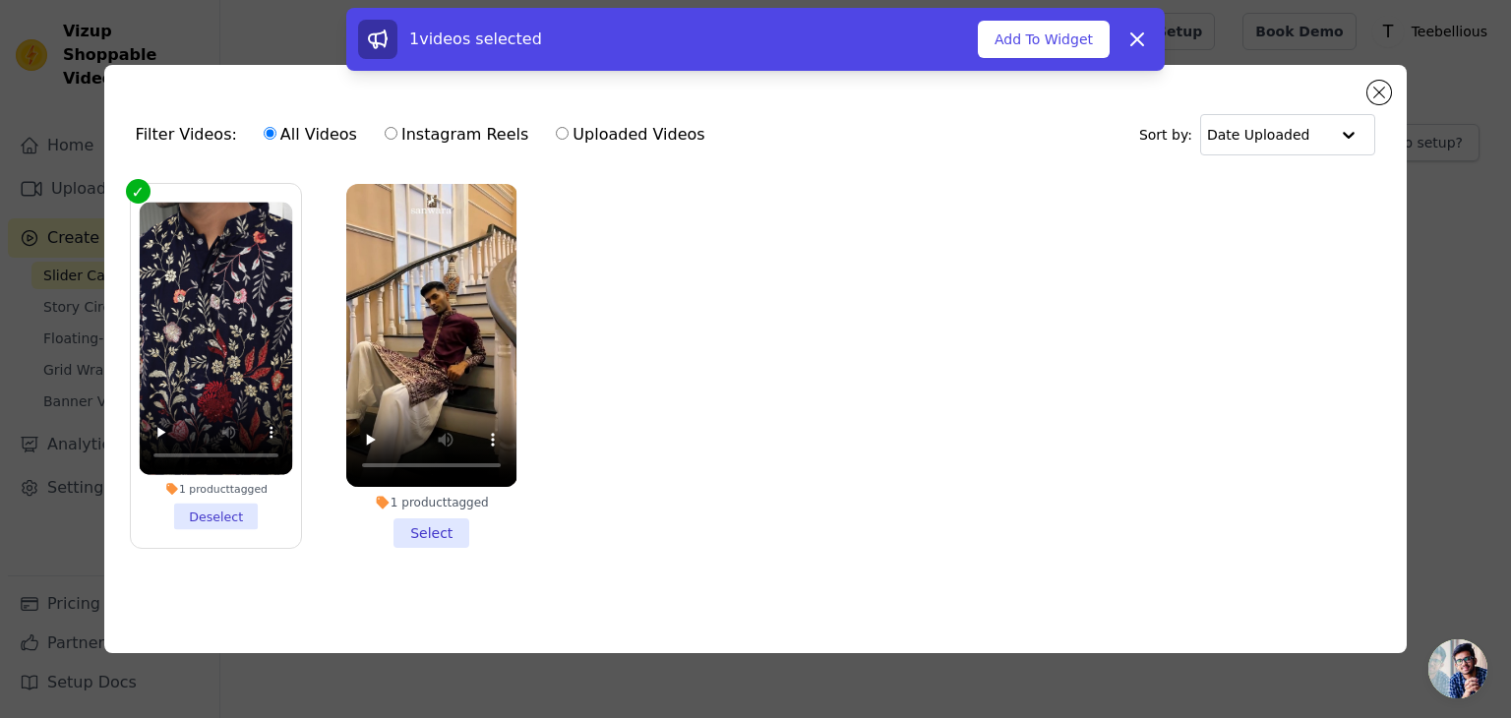 The height and width of the screenshot is (718, 1511). Describe the element at coordinates (1257, 135) in the screenshot. I see `div: Sort by:` at that location.